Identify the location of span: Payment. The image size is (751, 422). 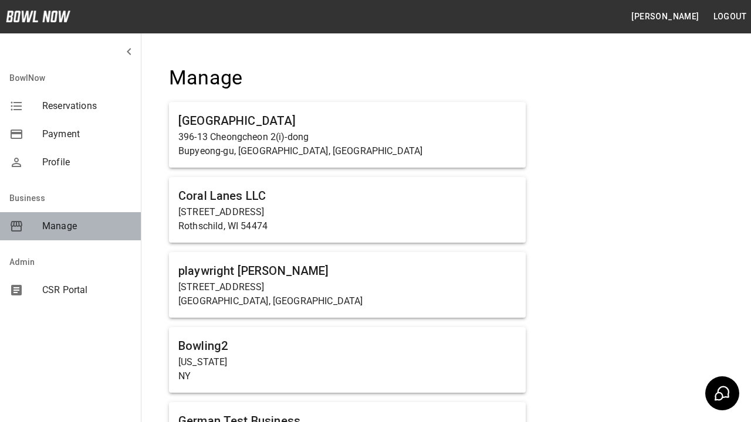
(87, 134).